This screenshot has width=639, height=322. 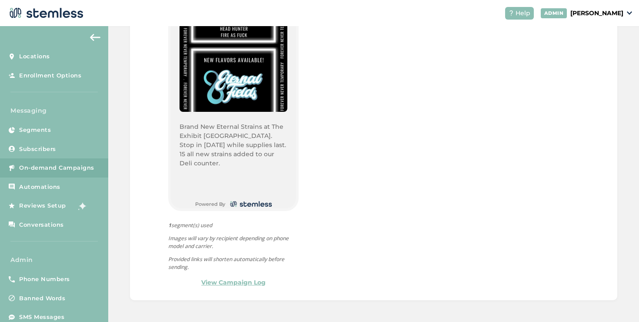 What do you see at coordinates (40, 187) in the screenshot?
I see `span: Automations` at bounding box center [40, 187].